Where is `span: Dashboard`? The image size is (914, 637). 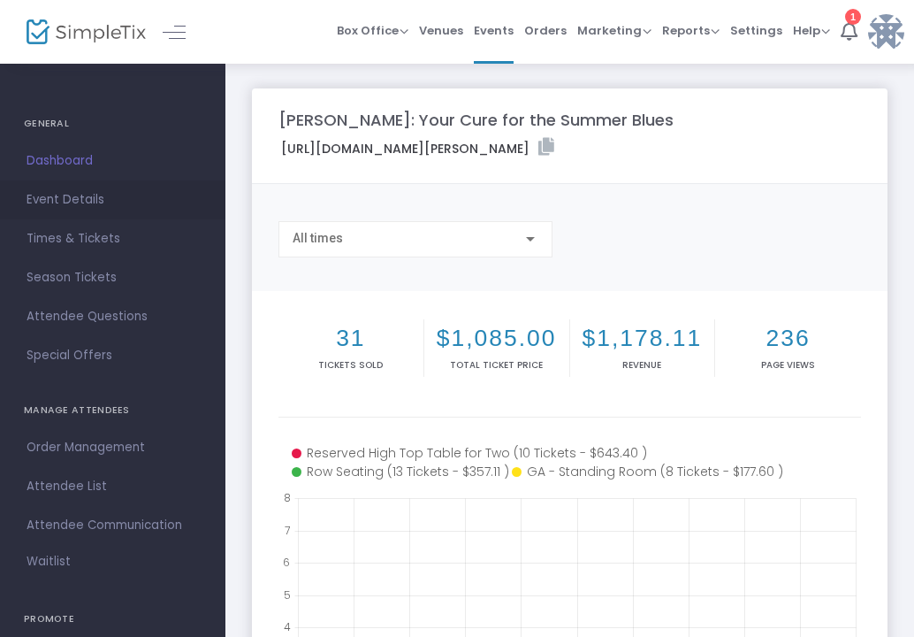 span: Dashboard is located at coordinates (112, 161).